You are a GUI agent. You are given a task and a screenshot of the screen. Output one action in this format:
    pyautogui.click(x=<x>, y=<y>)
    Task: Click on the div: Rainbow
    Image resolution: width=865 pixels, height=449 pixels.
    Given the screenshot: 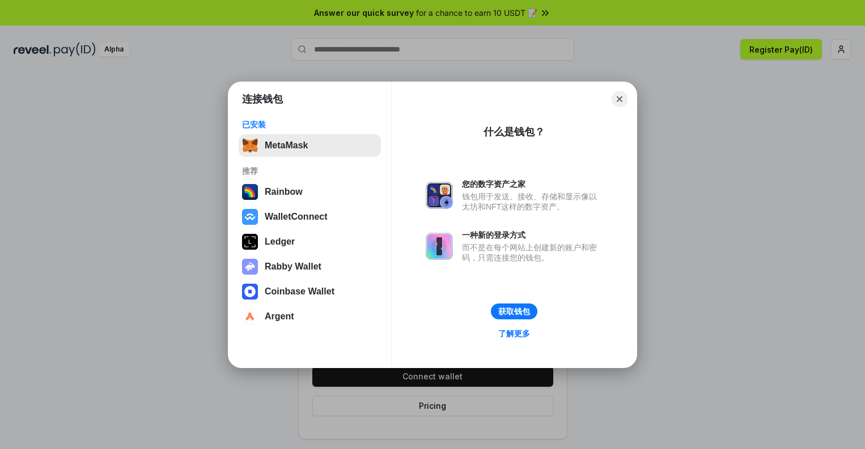 What is the action you would take?
    pyautogui.click(x=283, y=192)
    